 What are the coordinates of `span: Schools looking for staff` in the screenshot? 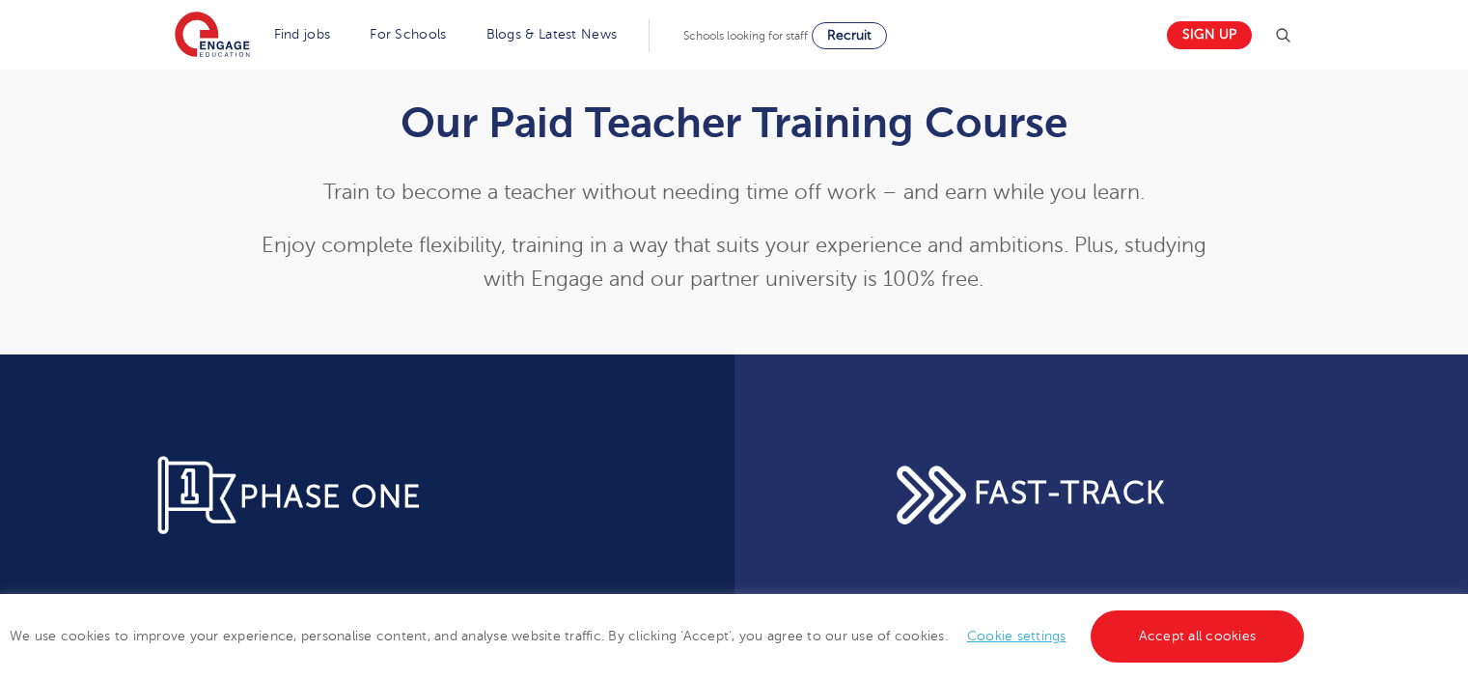 It's located at (745, 36).